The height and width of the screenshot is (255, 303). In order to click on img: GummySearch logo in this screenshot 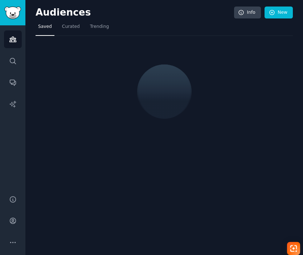, I will do `click(13, 13)`.